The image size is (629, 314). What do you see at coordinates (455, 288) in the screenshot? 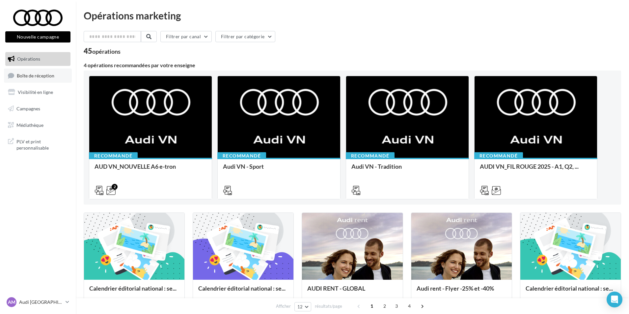
I see `span: Audi rent - Flyer -25% et -40%` at bounding box center [455, 288].